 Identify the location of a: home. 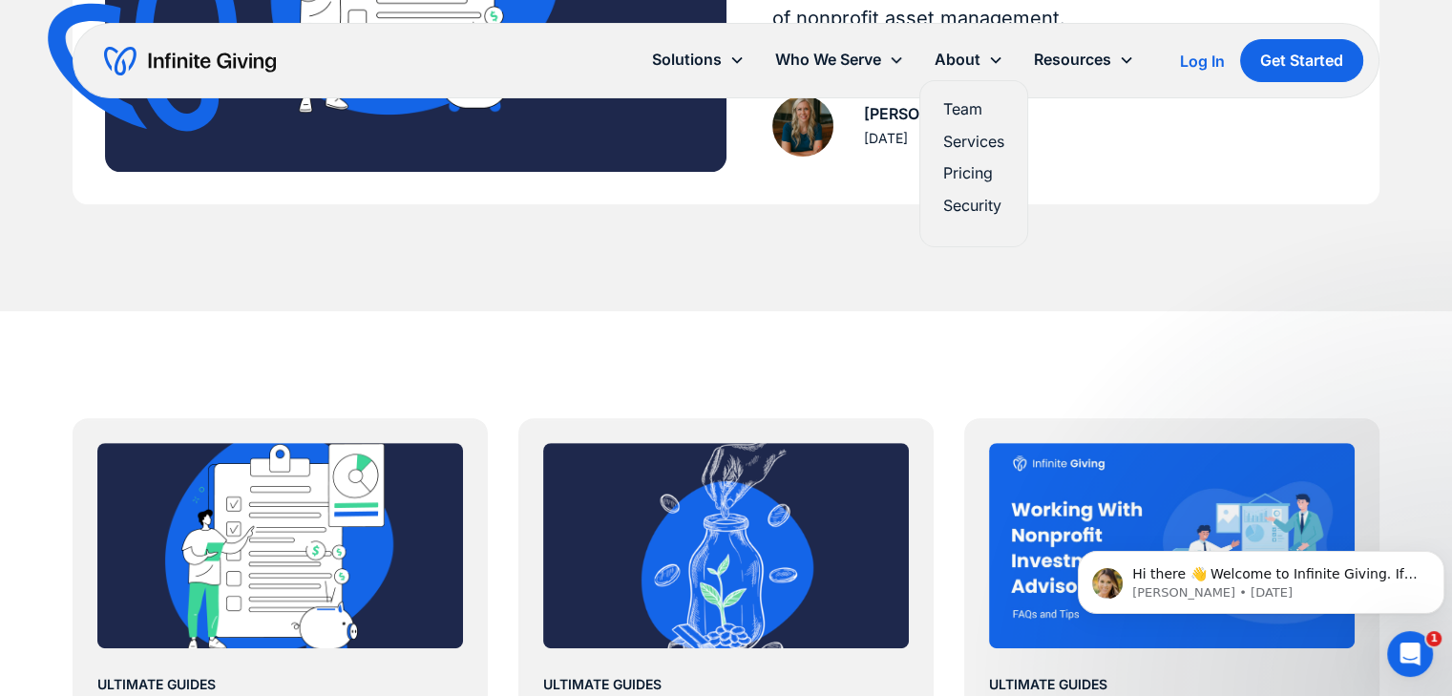
(190, 61).